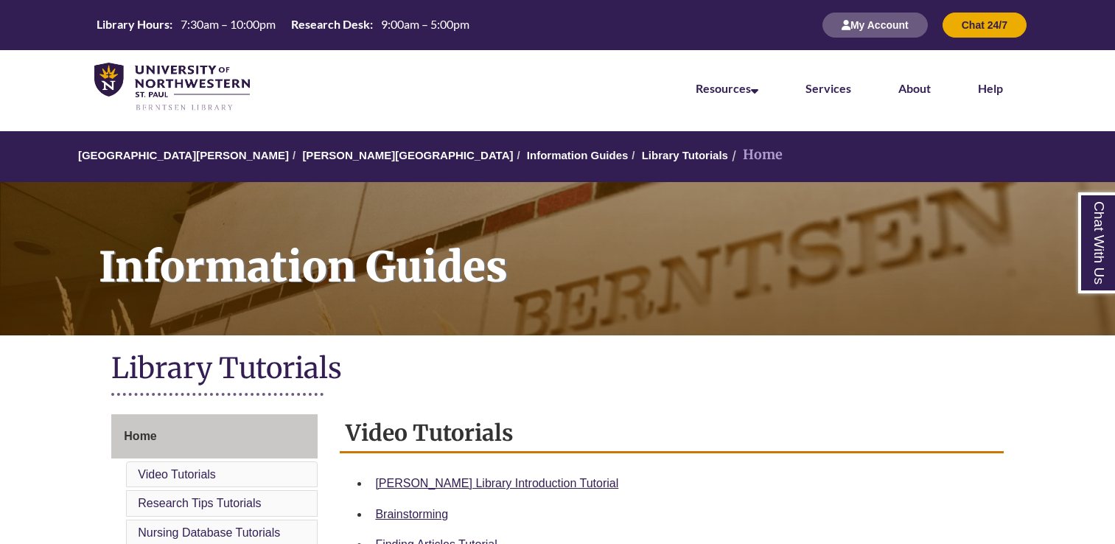 This screenshot has height=544, width=1115. I want to click on span: 7:30am – 10:00pm, so click(228, 24).